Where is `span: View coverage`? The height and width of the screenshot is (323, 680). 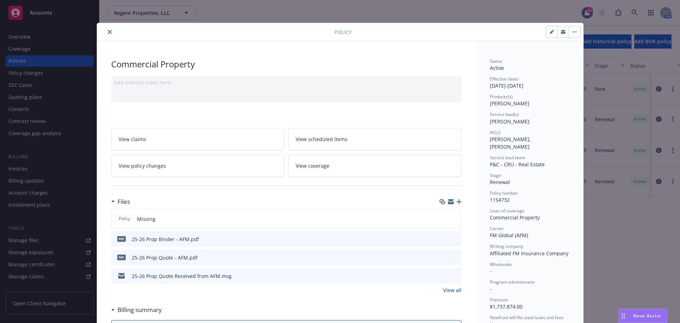
span: View coverage is located at coordinates (312, 165).